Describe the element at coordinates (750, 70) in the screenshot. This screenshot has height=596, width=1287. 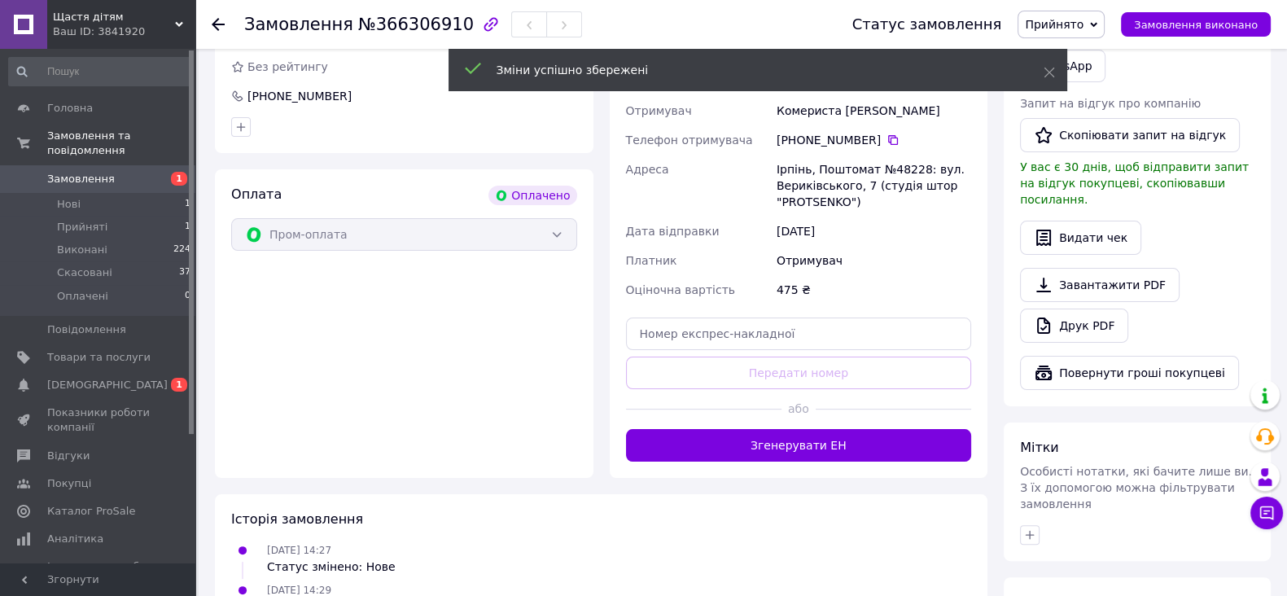
I see `div: Зміни успішно збережені` at that location.